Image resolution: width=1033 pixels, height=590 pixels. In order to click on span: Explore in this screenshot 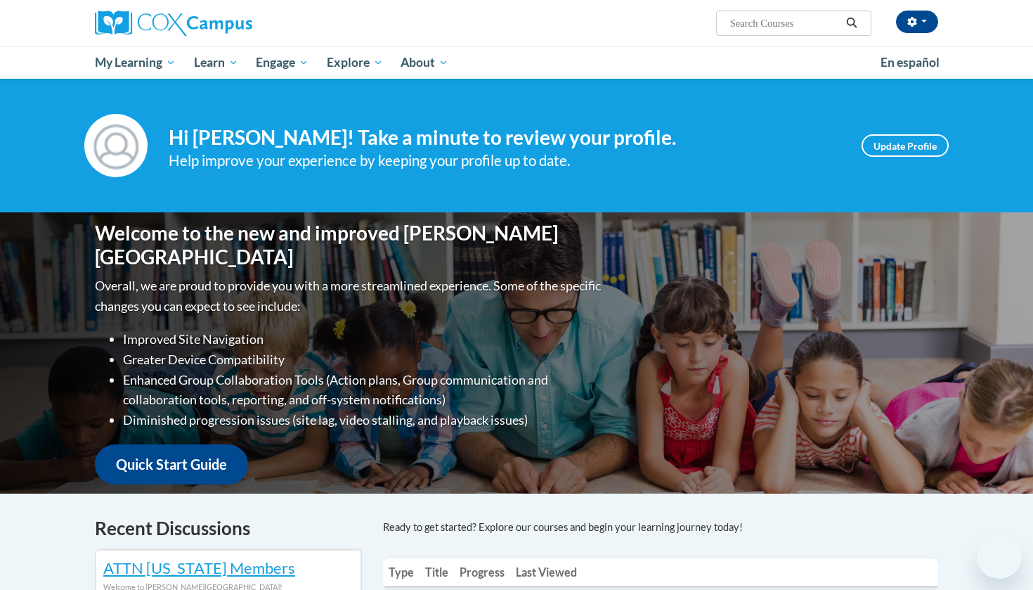, I will do `click(355, 63)`.